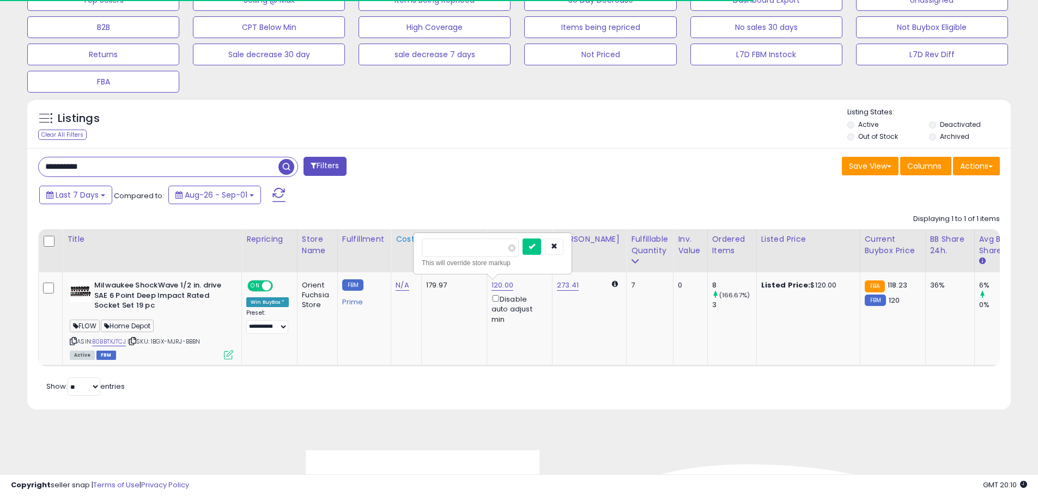 This screenshot has width=1038, height=496. I want to click on div: 8, so click(734, 285).